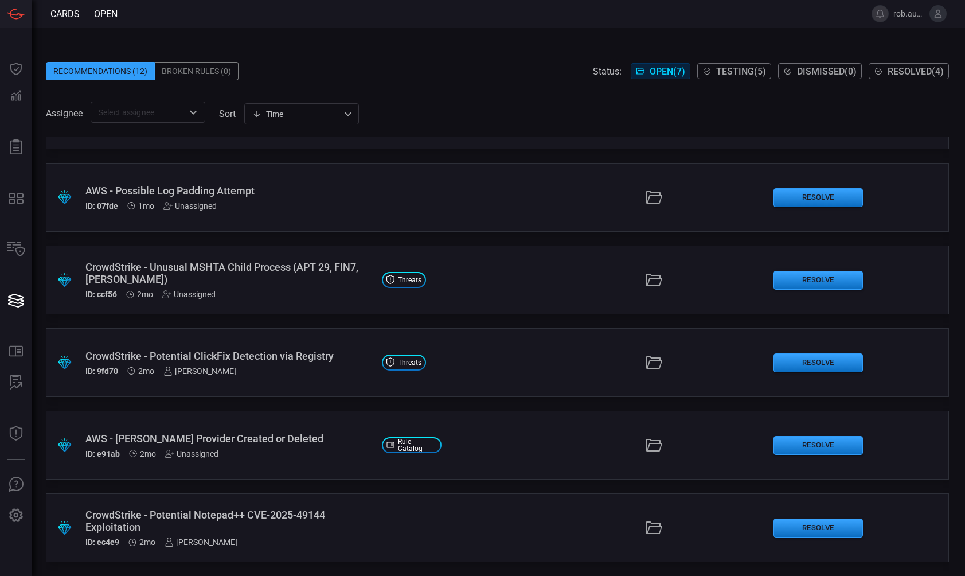 The image size is (965, 576). Describe the element at coordinates (16, 69) in the screenshot. I see `button: Dashboard` at that location.